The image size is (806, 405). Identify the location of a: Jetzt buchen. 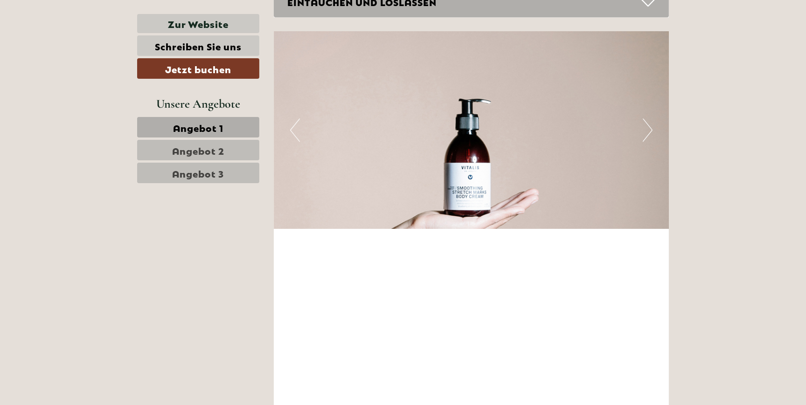
(198, 69).